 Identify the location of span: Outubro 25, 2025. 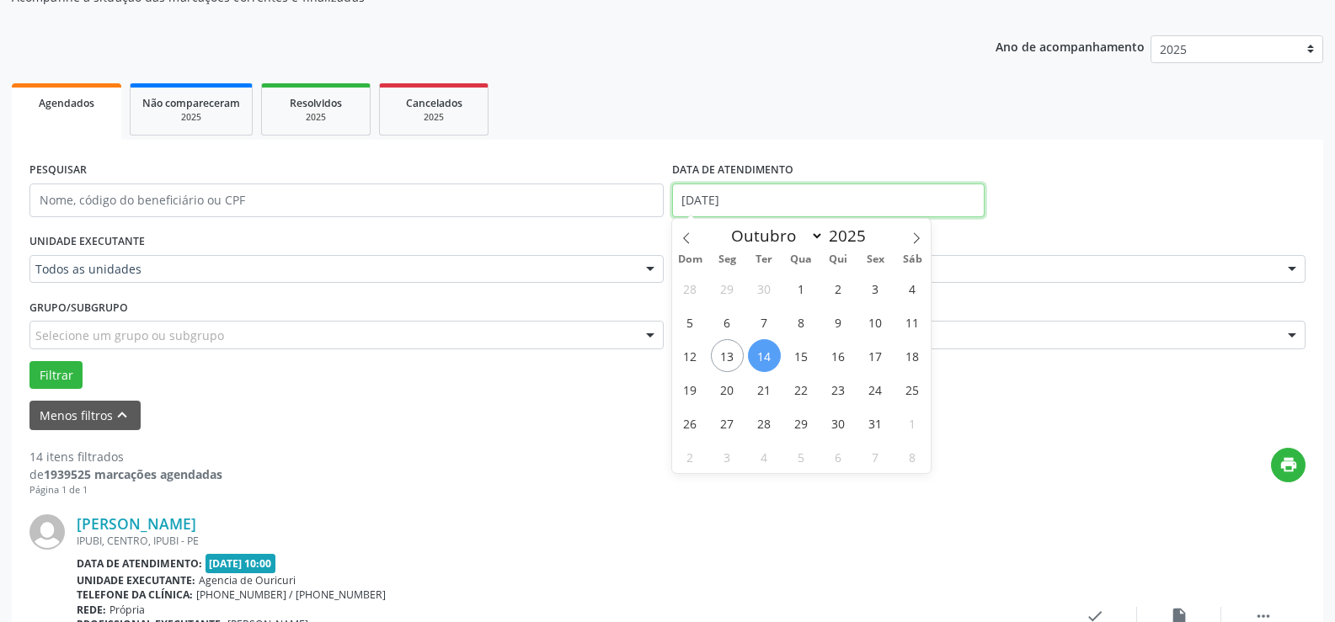
(912, 389).